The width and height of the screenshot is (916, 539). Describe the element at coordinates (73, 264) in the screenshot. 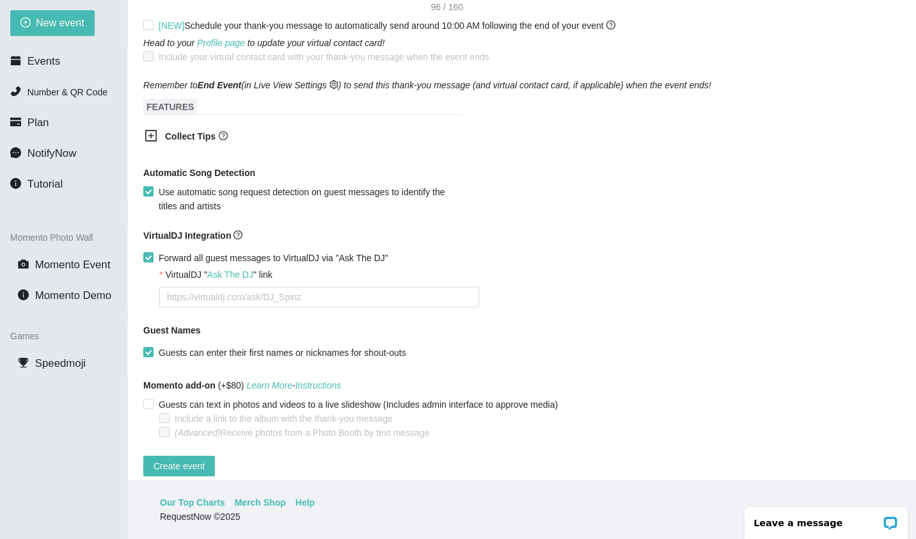

I see `span: Momento Event` at that location.